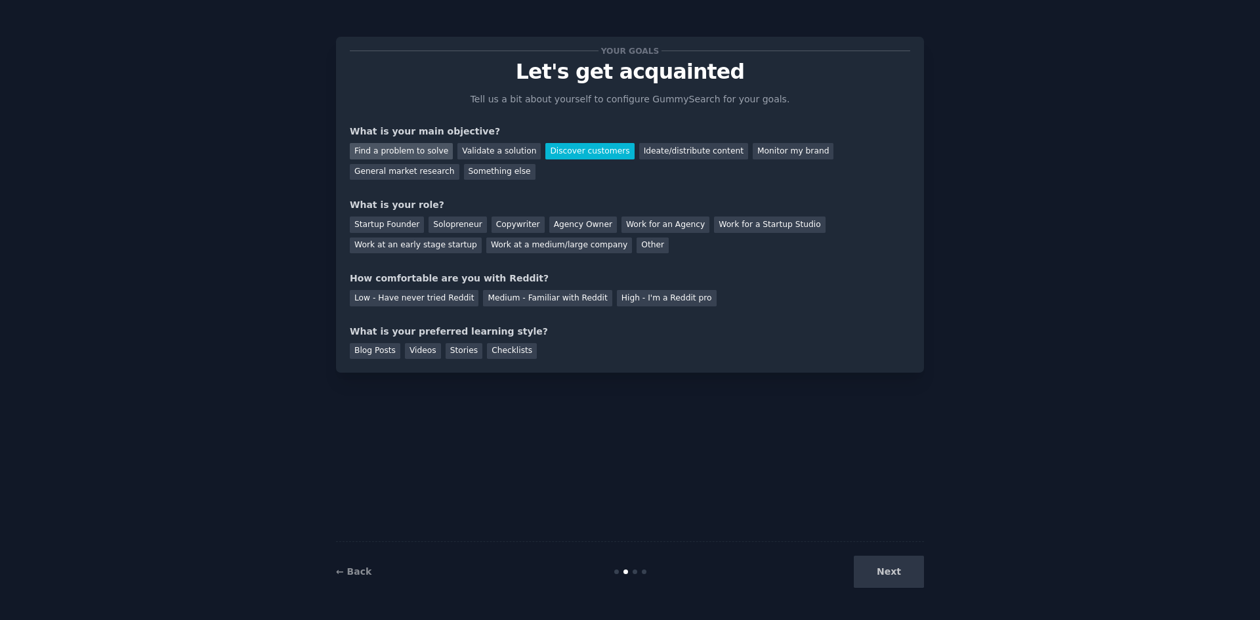  Describe the element at coordinates (559, 245) in the screenshot. I see `div: Work at a medium/large company` at that location.